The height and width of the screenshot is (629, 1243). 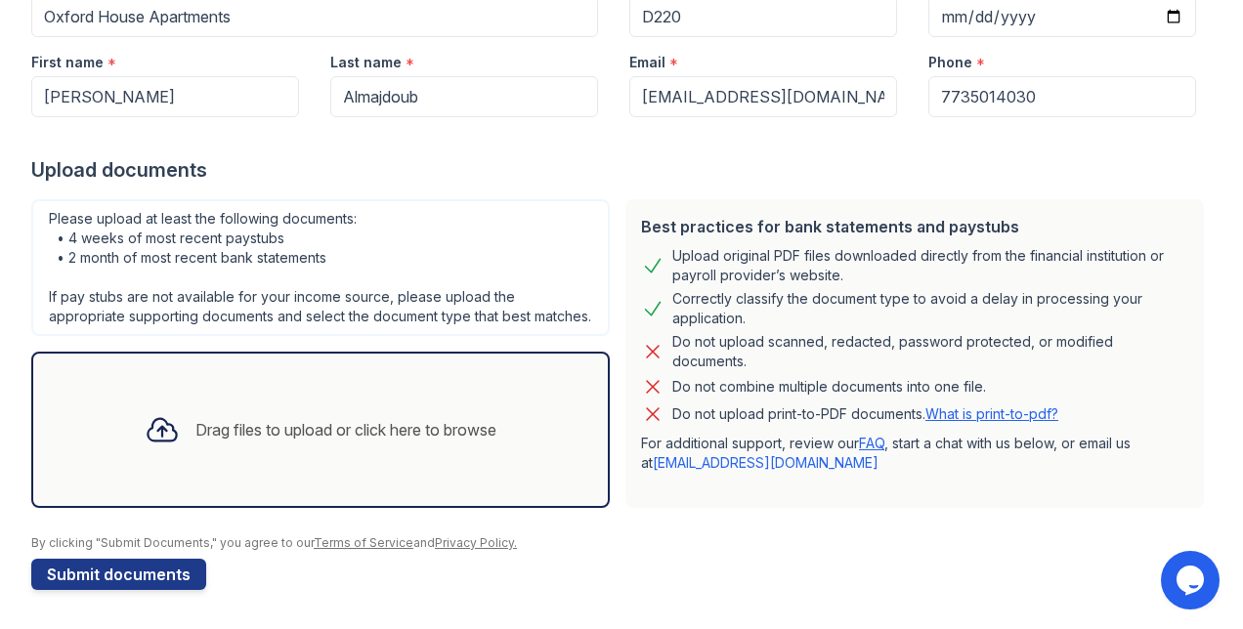 What do you see at coordinates (364, 542) in the screenshot?
I see `a: Terms of Service` at bounding box center [364, 542].